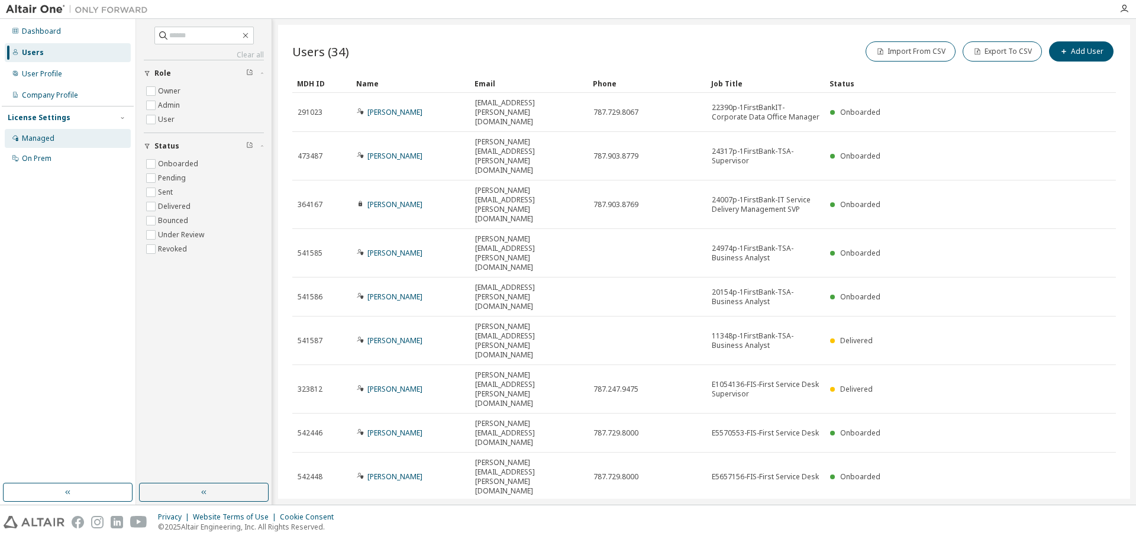  Describe the element at coordinates (310, 112) in the screenshot. I see `span: 291023` at that location.